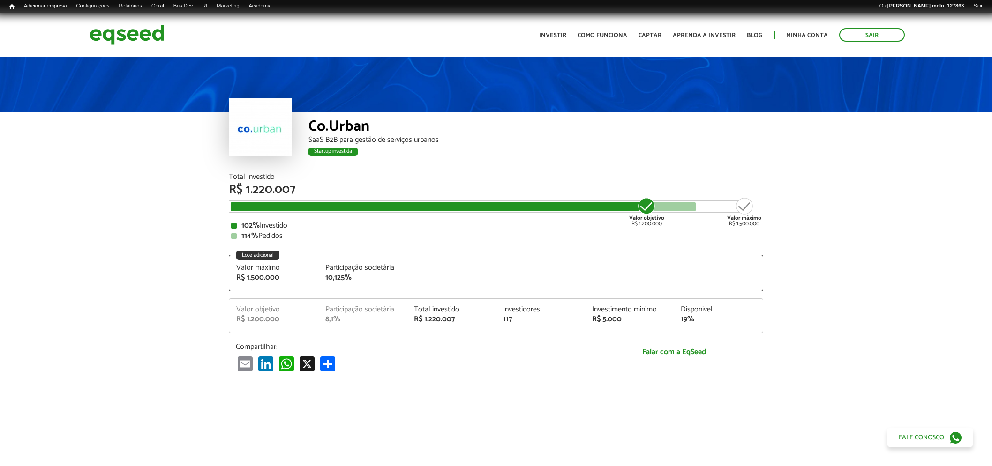 This screenshot has height=466, width=992. What do you see at coordinates (496, 226) in the screenshot?
I see `div: Investido` at bounding box center [496, 226].